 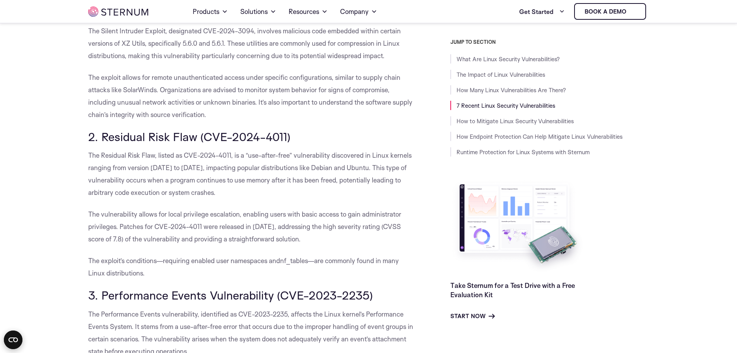 I want to click on a: How Endpoint Protection Can Help Mitigate Linux Vulnerabilities, so click(x=540, y=136).